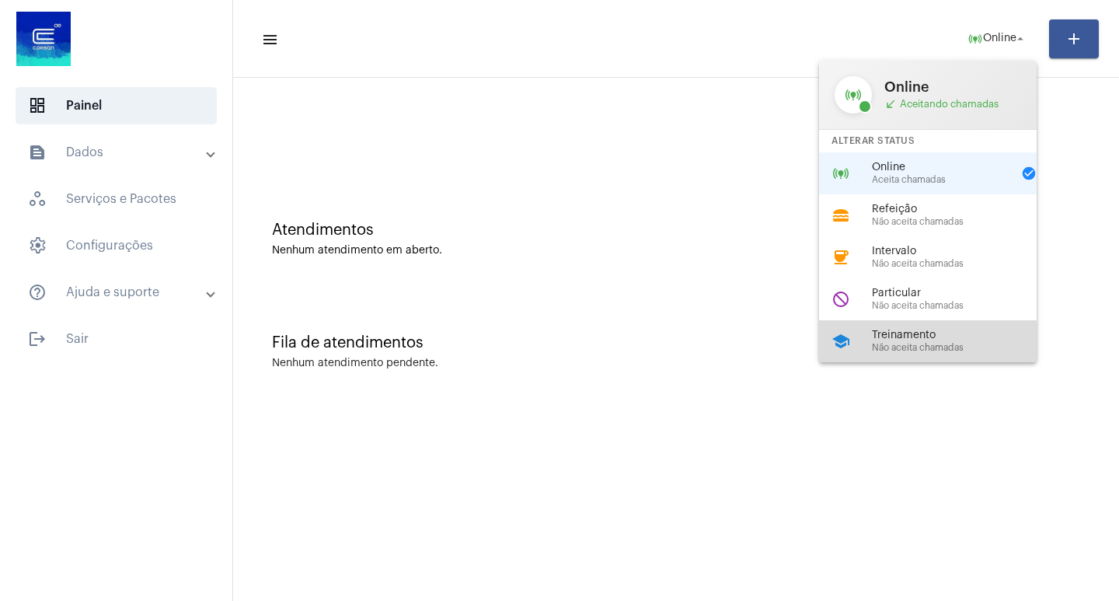 This screenshot has width=1119, height=601. I want to click on mat-icon: coffee, so click(841, 257).